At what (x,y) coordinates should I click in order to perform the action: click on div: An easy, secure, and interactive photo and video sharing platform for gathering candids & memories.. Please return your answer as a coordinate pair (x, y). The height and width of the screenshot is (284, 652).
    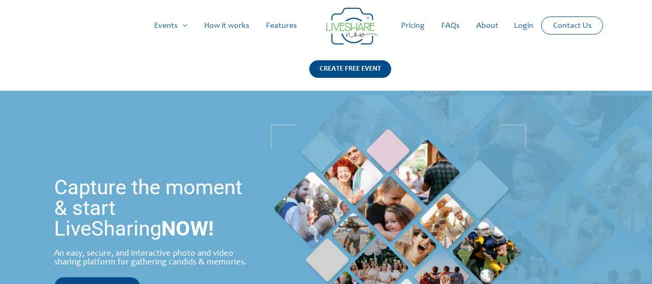
    Looking at the image, I should click on (156, 258).